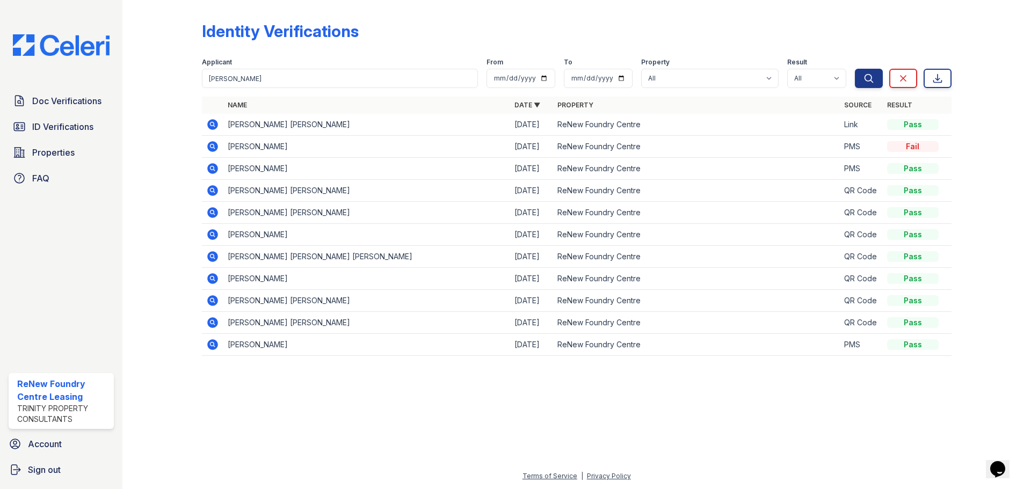  I want to click on input: Search by name or phone number, so click(340, 78).